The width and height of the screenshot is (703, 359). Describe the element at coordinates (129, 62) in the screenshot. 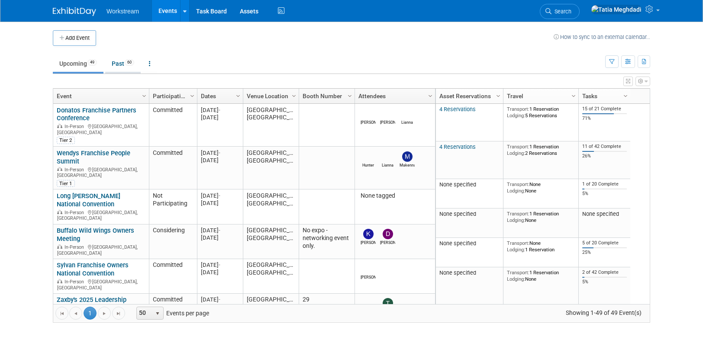

I see `span: 60` at that location.